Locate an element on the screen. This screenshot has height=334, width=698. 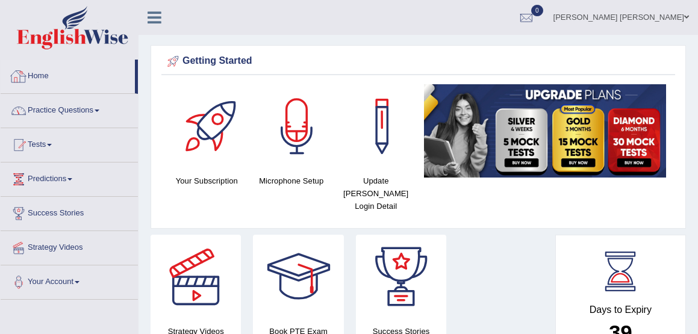
a: Predictions is located at coordinates (69, 178).